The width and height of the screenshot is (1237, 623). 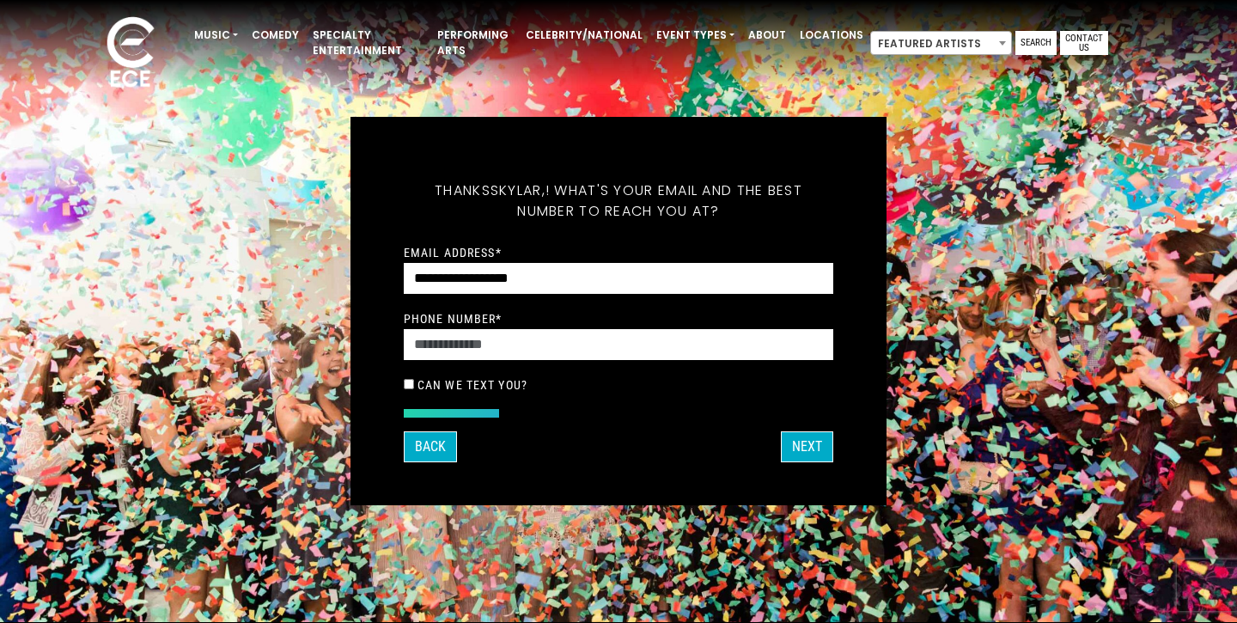 I want to click on button: Next, so click(x=807, y=447).